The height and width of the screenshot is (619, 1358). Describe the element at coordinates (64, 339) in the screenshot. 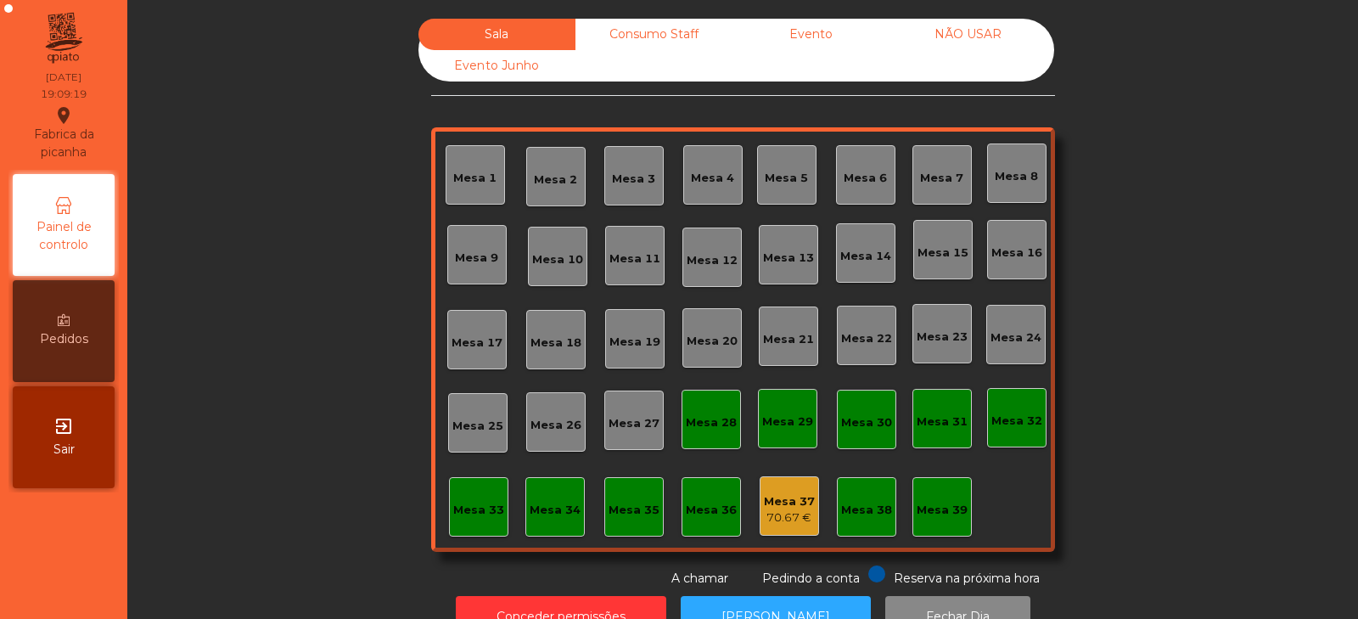

I see `span: Pedidos` at that location.